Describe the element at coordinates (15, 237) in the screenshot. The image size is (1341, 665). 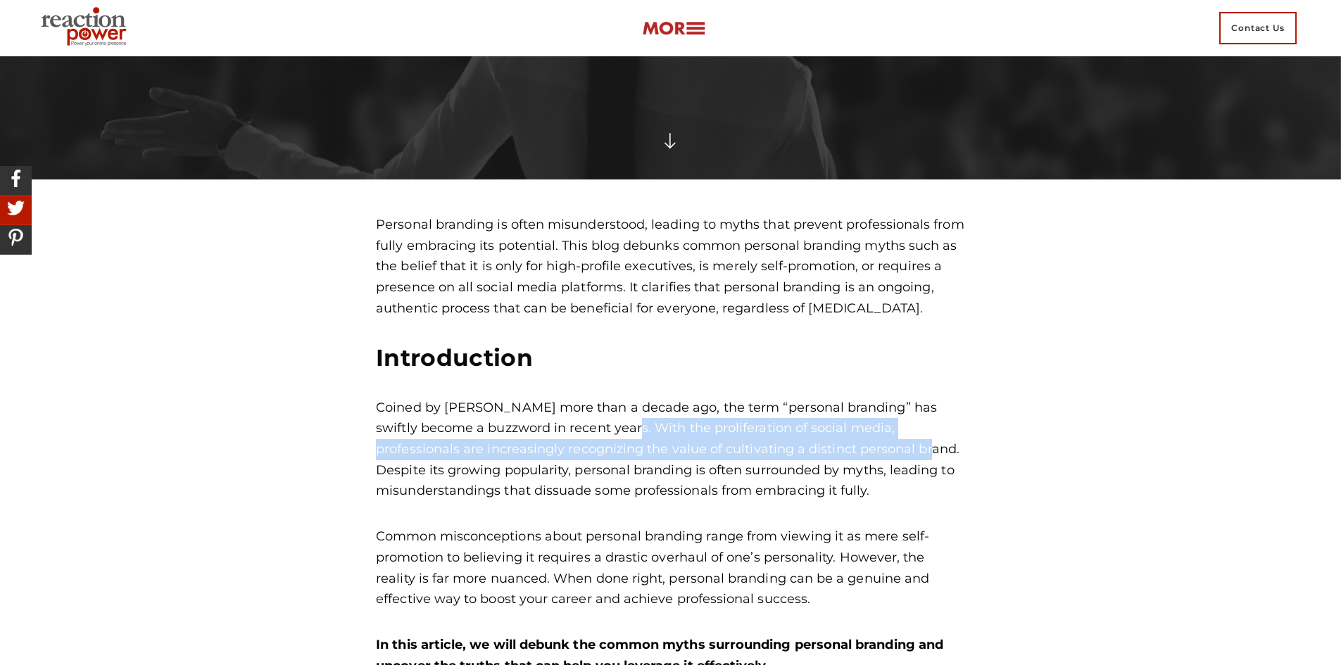
I see `img: Share On Pinterest` at that location.